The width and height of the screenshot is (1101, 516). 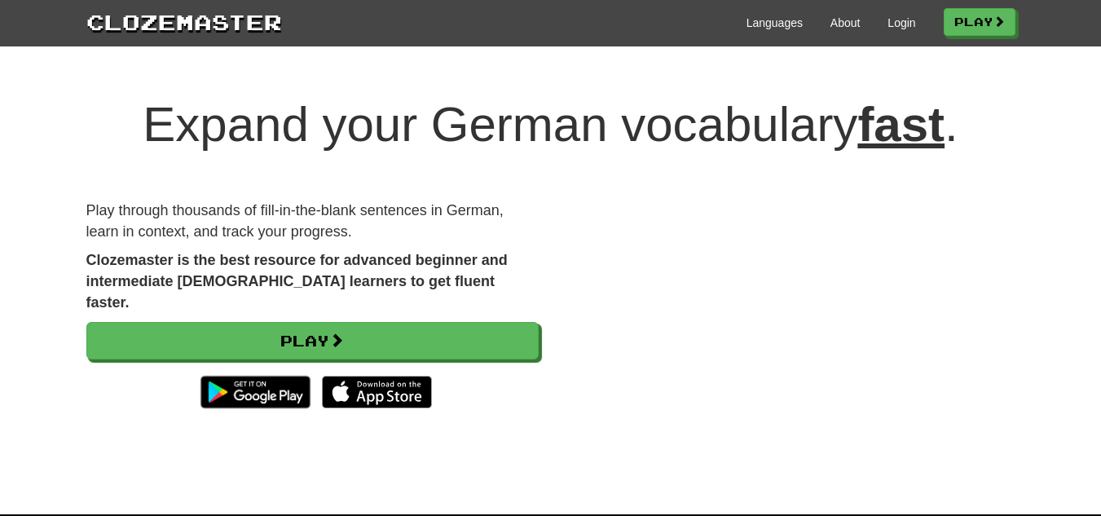 I want to click on p: Play through thousands of fill-in-the-blank sentences in German, learn in context, and track your..., so click(x=312, y=221).